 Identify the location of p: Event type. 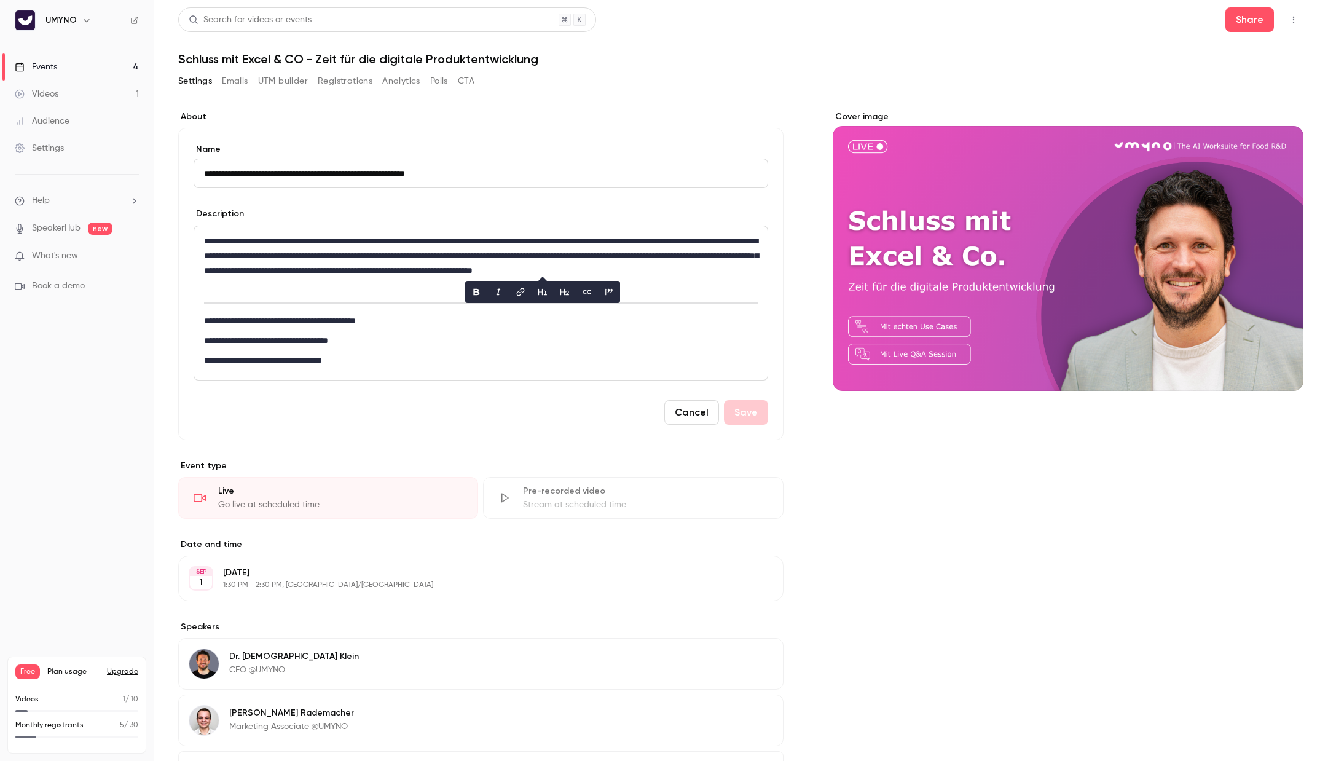
(481, 466).